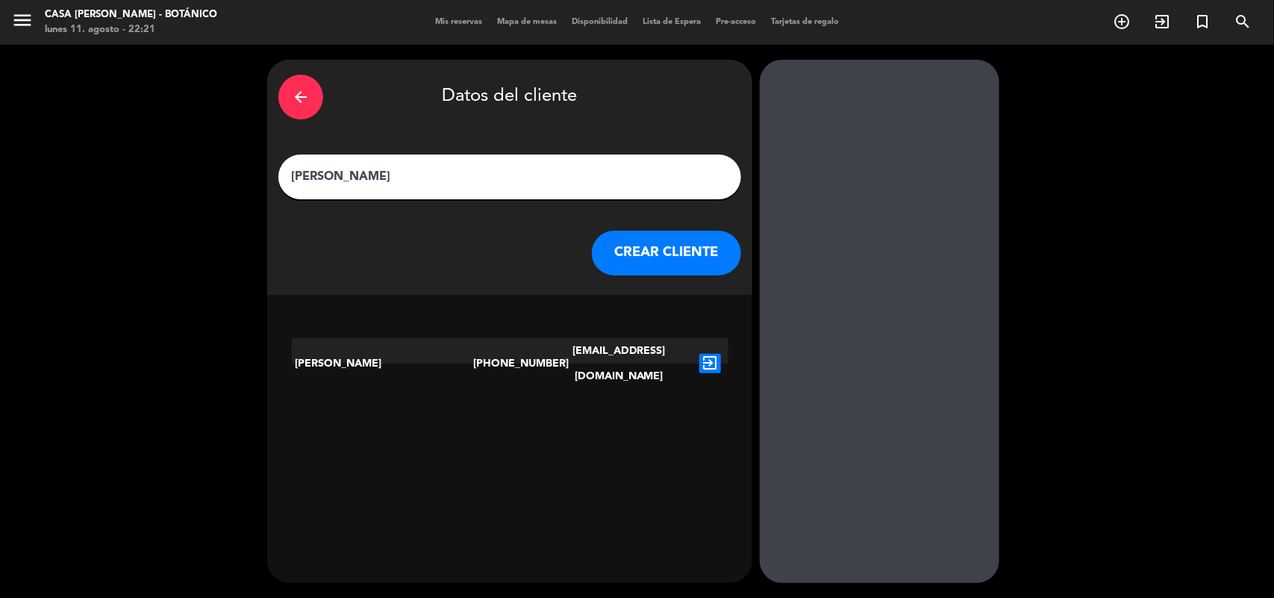 The image size is (1274, 598). I want to click on button: CREAR CLIENTE, so click(667, 253).